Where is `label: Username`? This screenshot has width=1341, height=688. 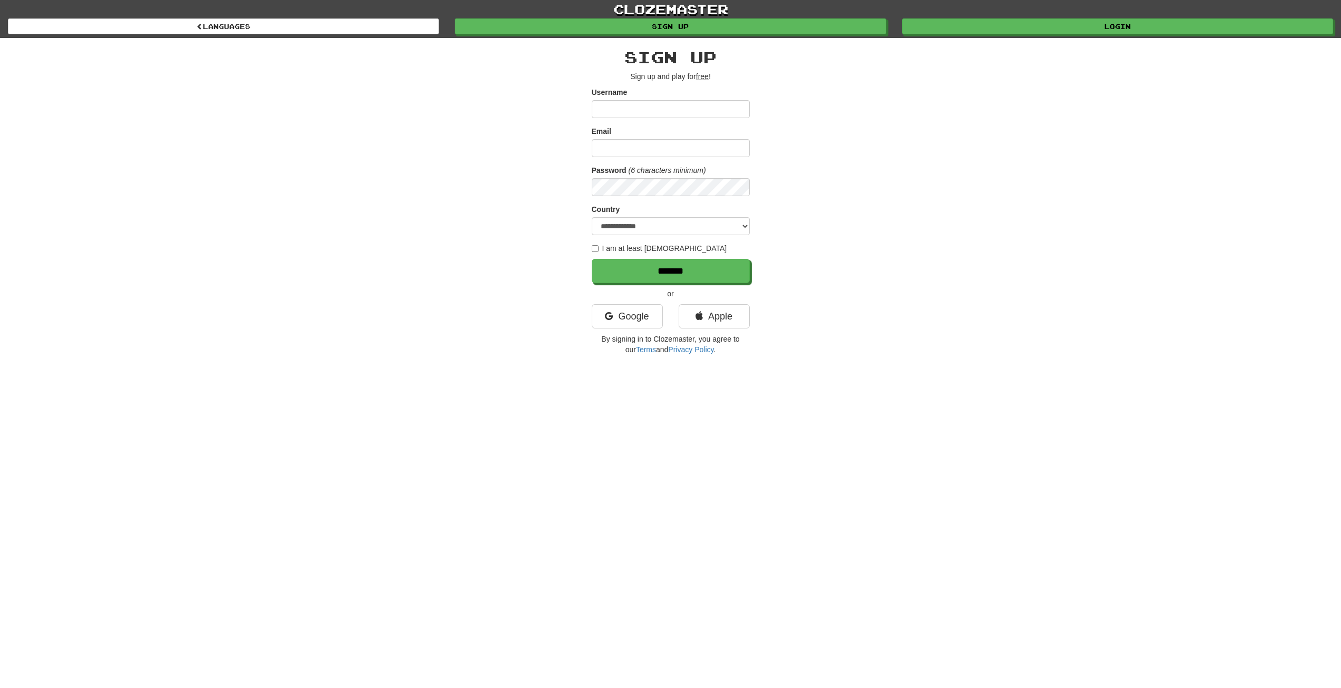
label: Username is located at coordinates (610, 92).